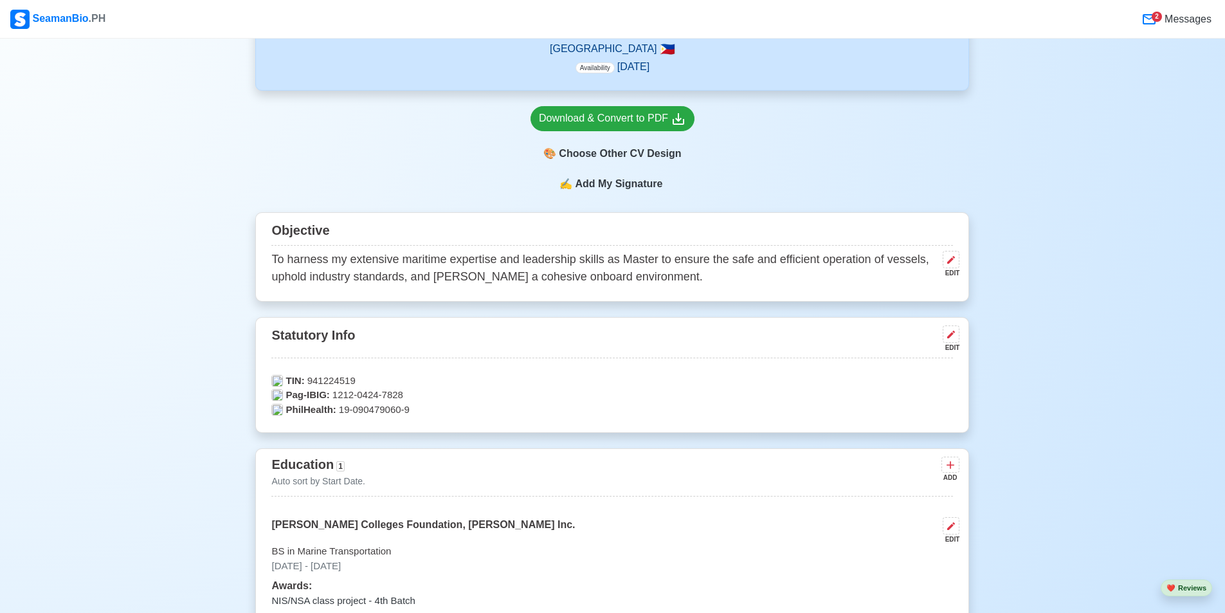  Describe the element at coordinates (97, 18) in the screenshot. I see `span: .PH` at that location.